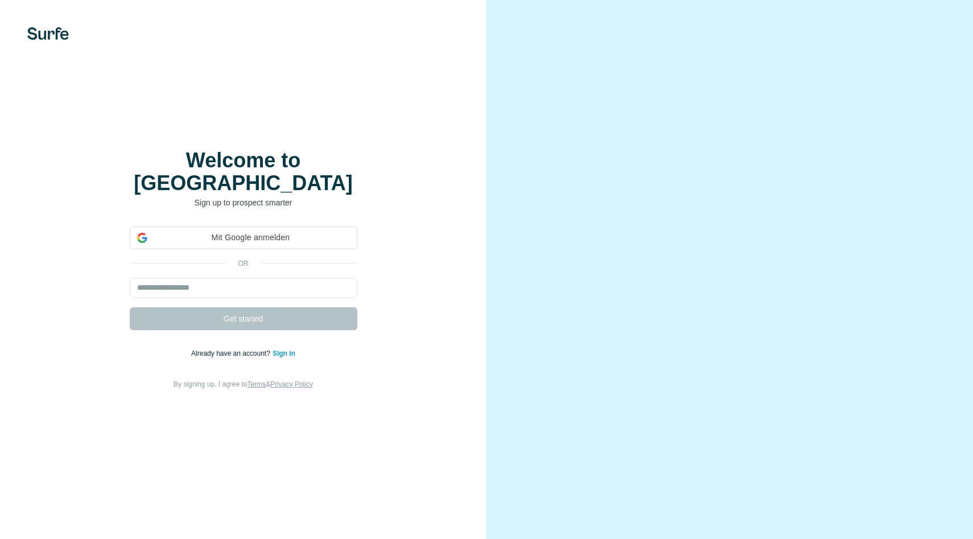  I want to click on a: Privacy Policy, so click(291, 384).